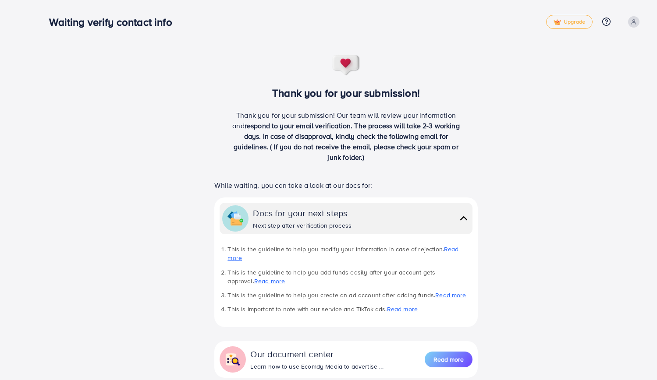 Image resolution: width=657 pixels, height=380 pixels. Describe the element at coordinates (346, 93) in the screenshot. I see `h3: Thank you for your submission!` at that location.